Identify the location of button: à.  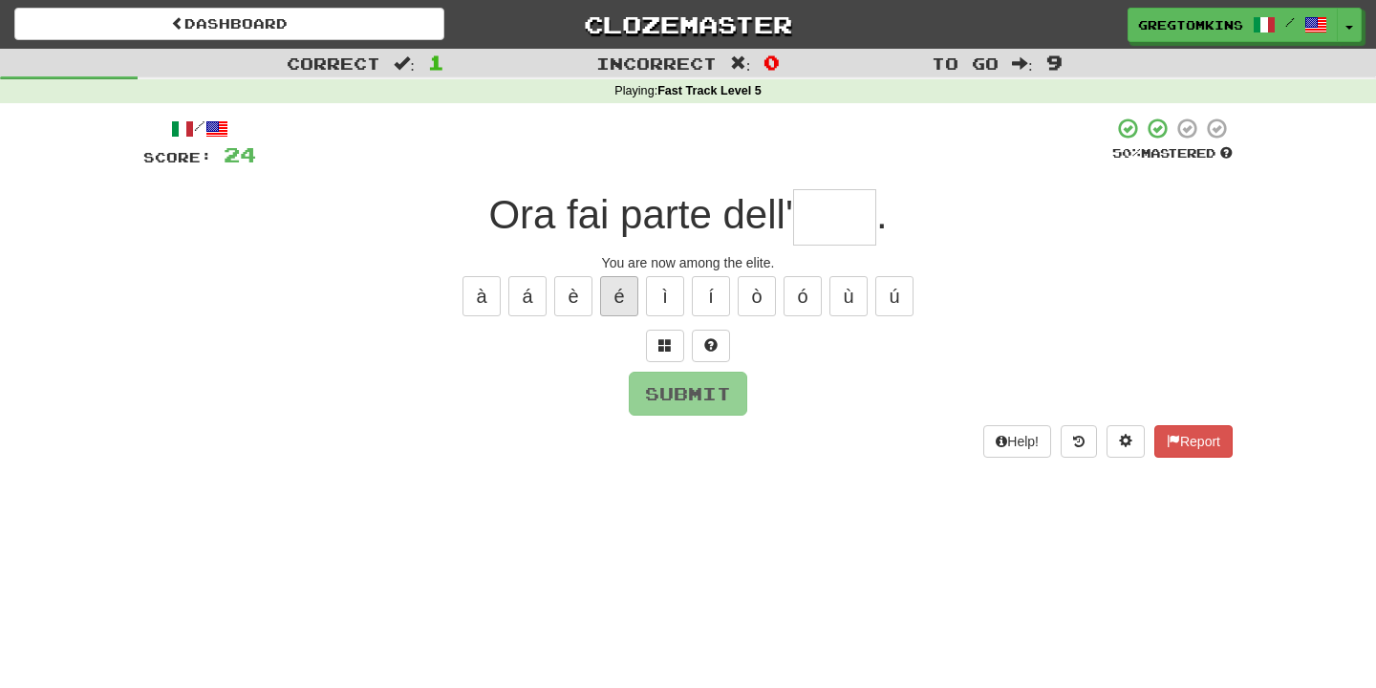
(482, 296).